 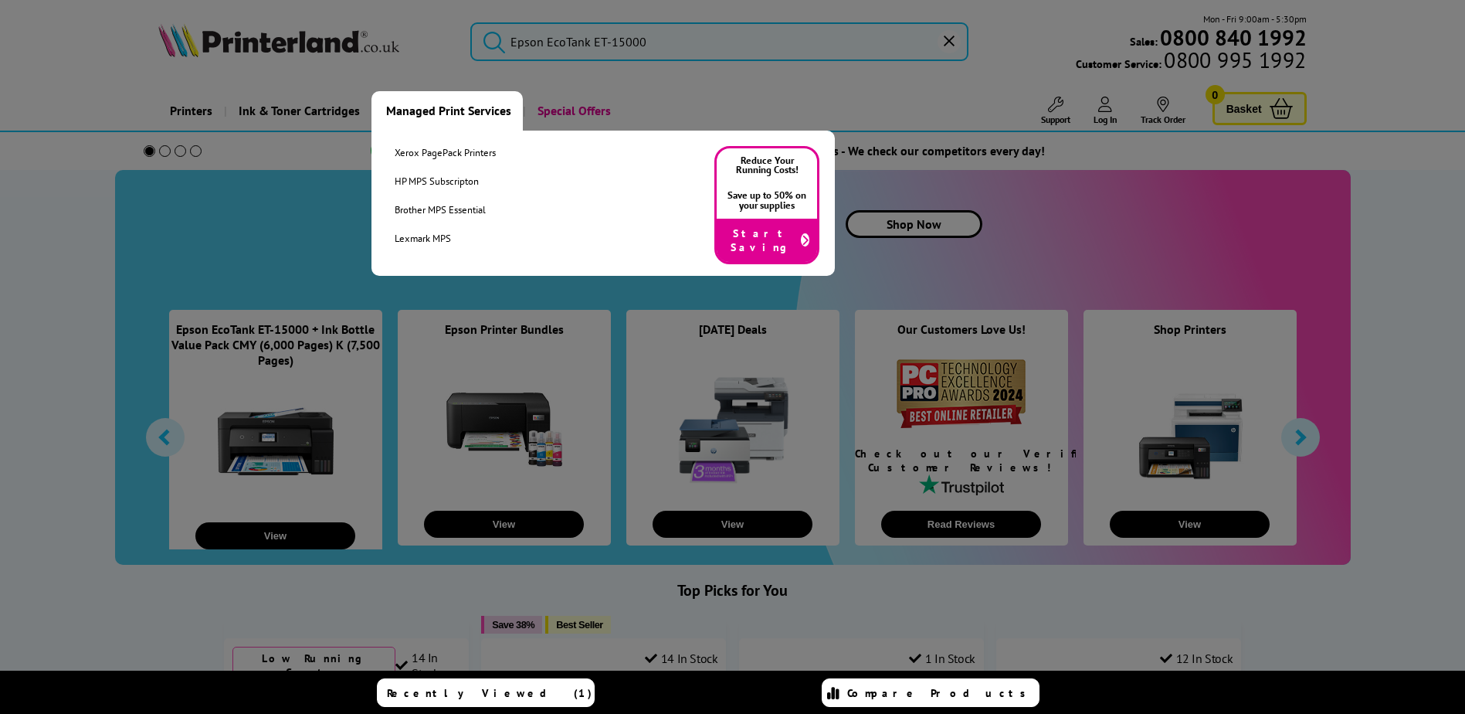 What do you see at coordinates (767, 240) in the screenshot?
I see `div: Start Saving` at bounding box center [767, 240].